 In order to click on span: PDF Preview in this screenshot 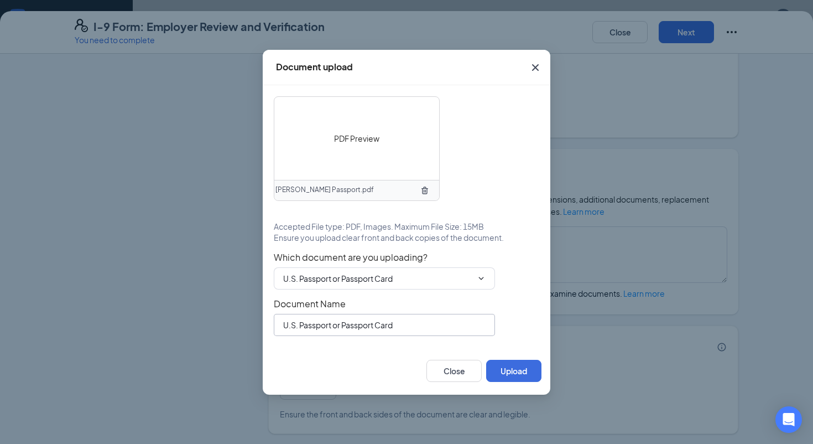, I will do `click(357, 138)`.